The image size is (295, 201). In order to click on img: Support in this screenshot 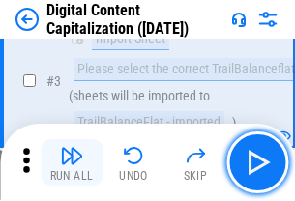, I will do `click(239, 19)`.